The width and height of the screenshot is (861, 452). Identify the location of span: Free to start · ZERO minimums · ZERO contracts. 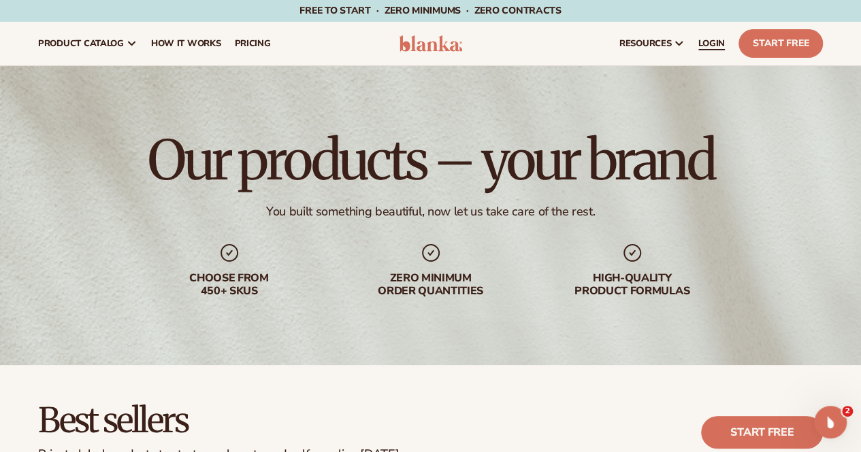
(430, 10).